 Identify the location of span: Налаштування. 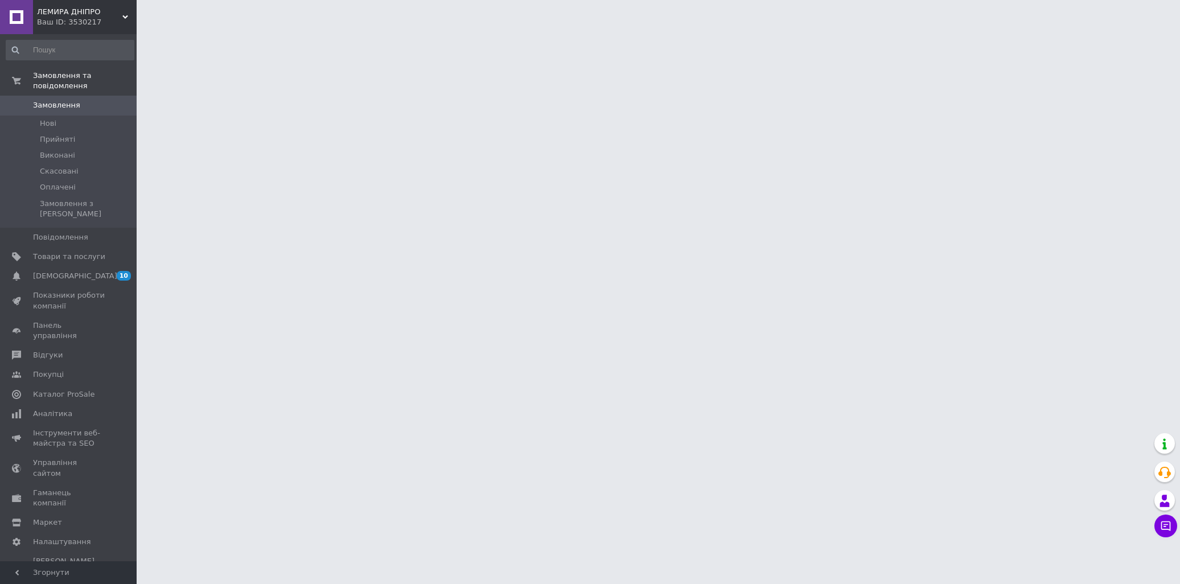
(62, 542).